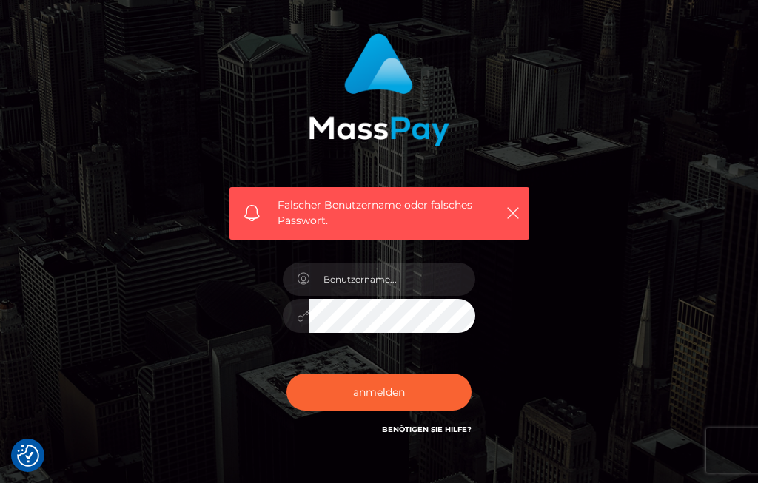 The width and height of the screenshot is (758, 483). Describe the element at coordinates (374, 212) in the screenshot. I see `font: Falscher Benutzername oder falsches Passwort.` at that location.